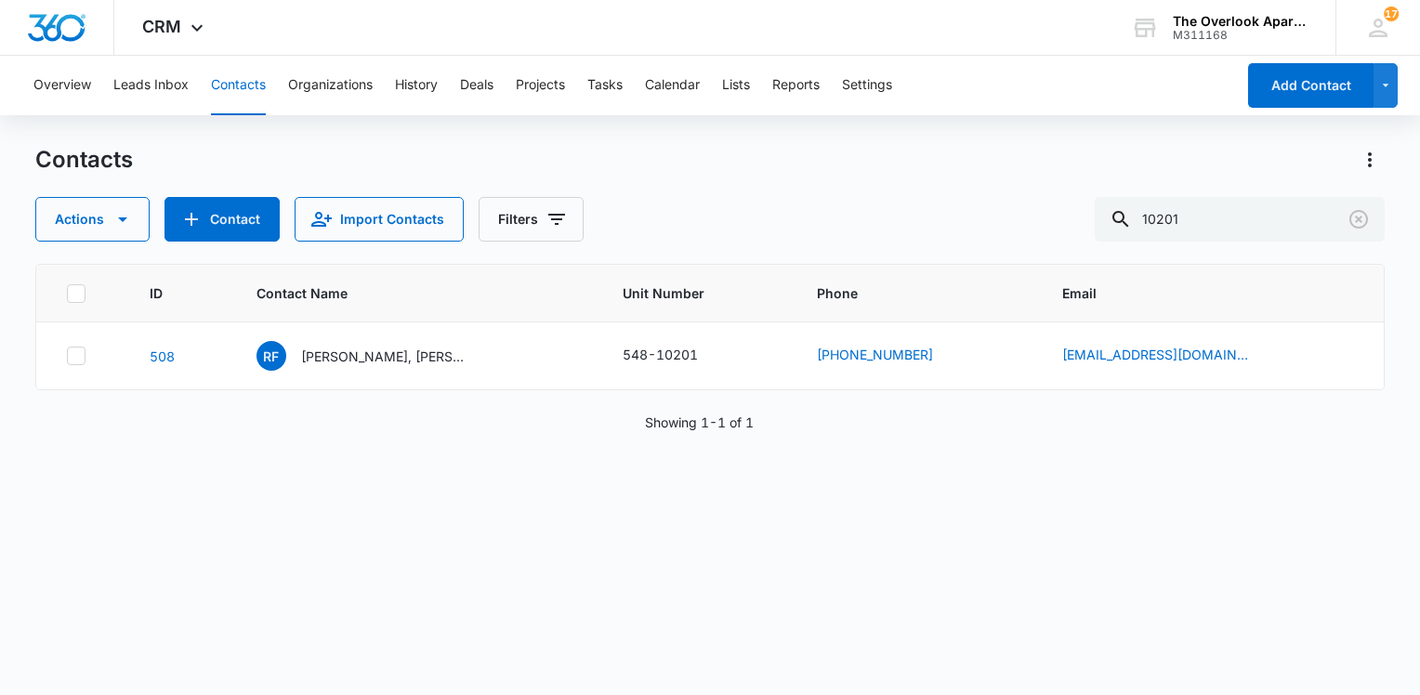 The height and width of the screenshot is (695, 1420). I want to click on button: Projects, so click(540, 85).